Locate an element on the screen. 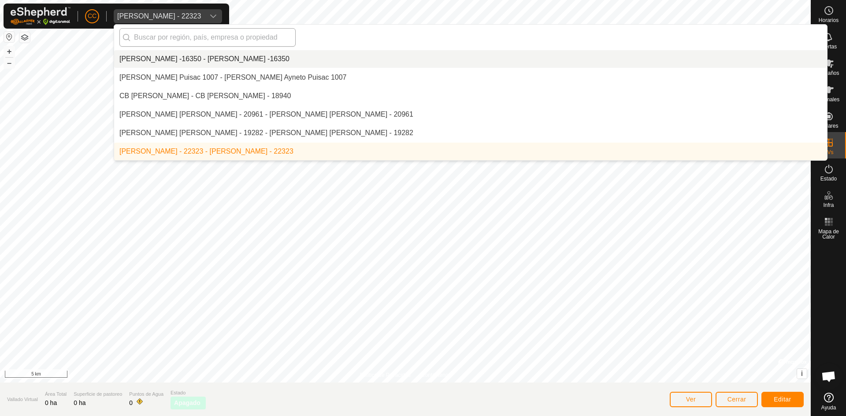  span: Área Total is located at coordinates (56, 394).